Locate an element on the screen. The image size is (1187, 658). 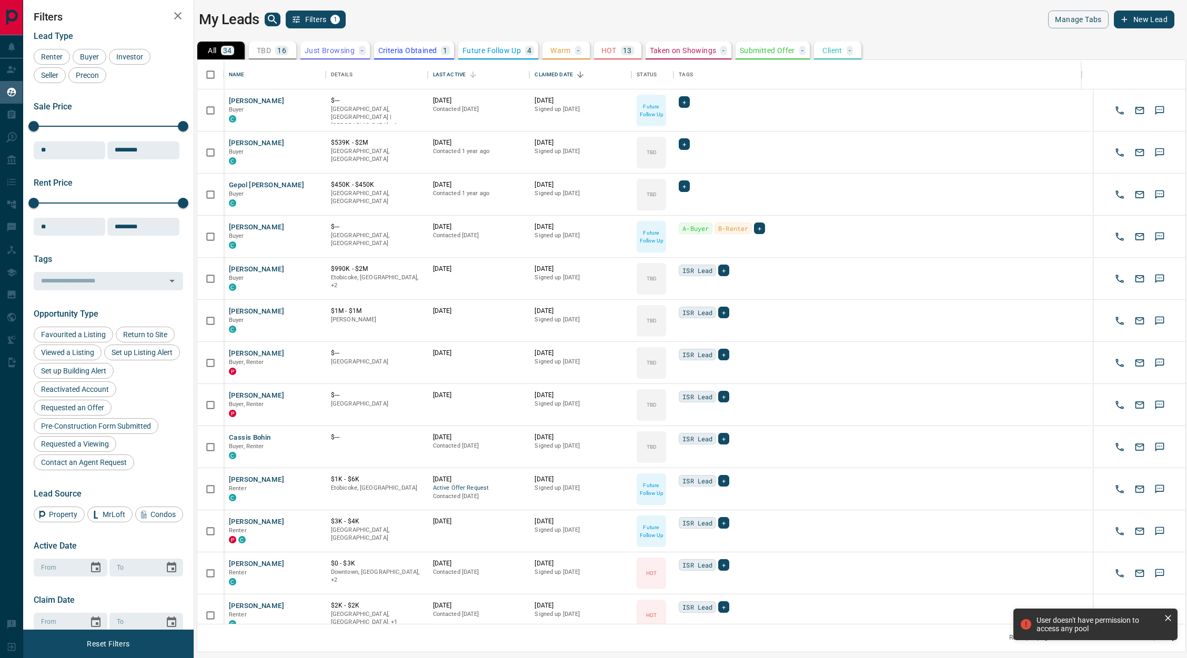
span: Opportunity Type is located at coordinates (66, 314).